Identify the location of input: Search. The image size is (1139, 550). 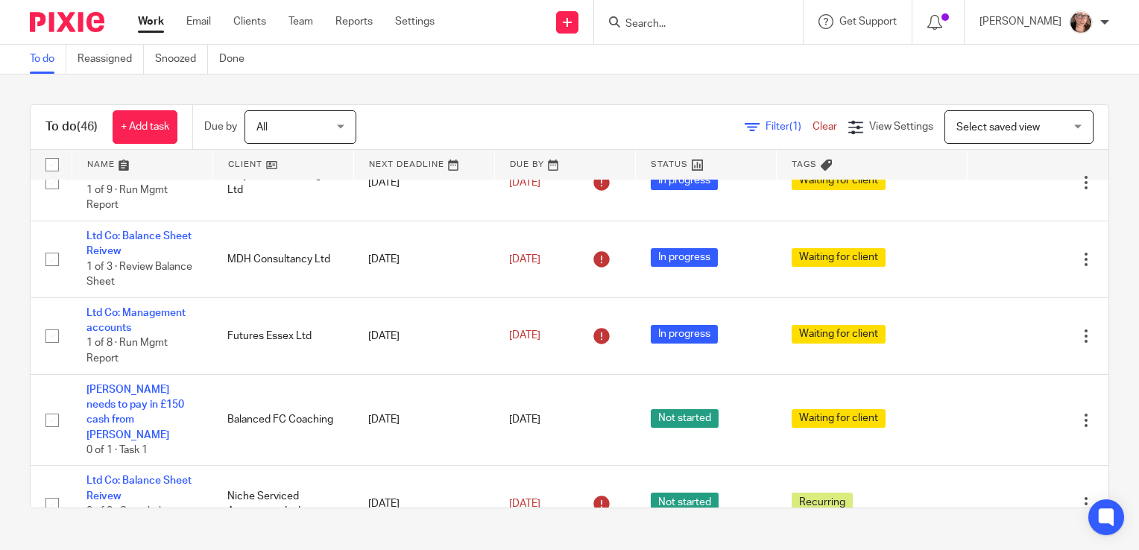
(691, 25).